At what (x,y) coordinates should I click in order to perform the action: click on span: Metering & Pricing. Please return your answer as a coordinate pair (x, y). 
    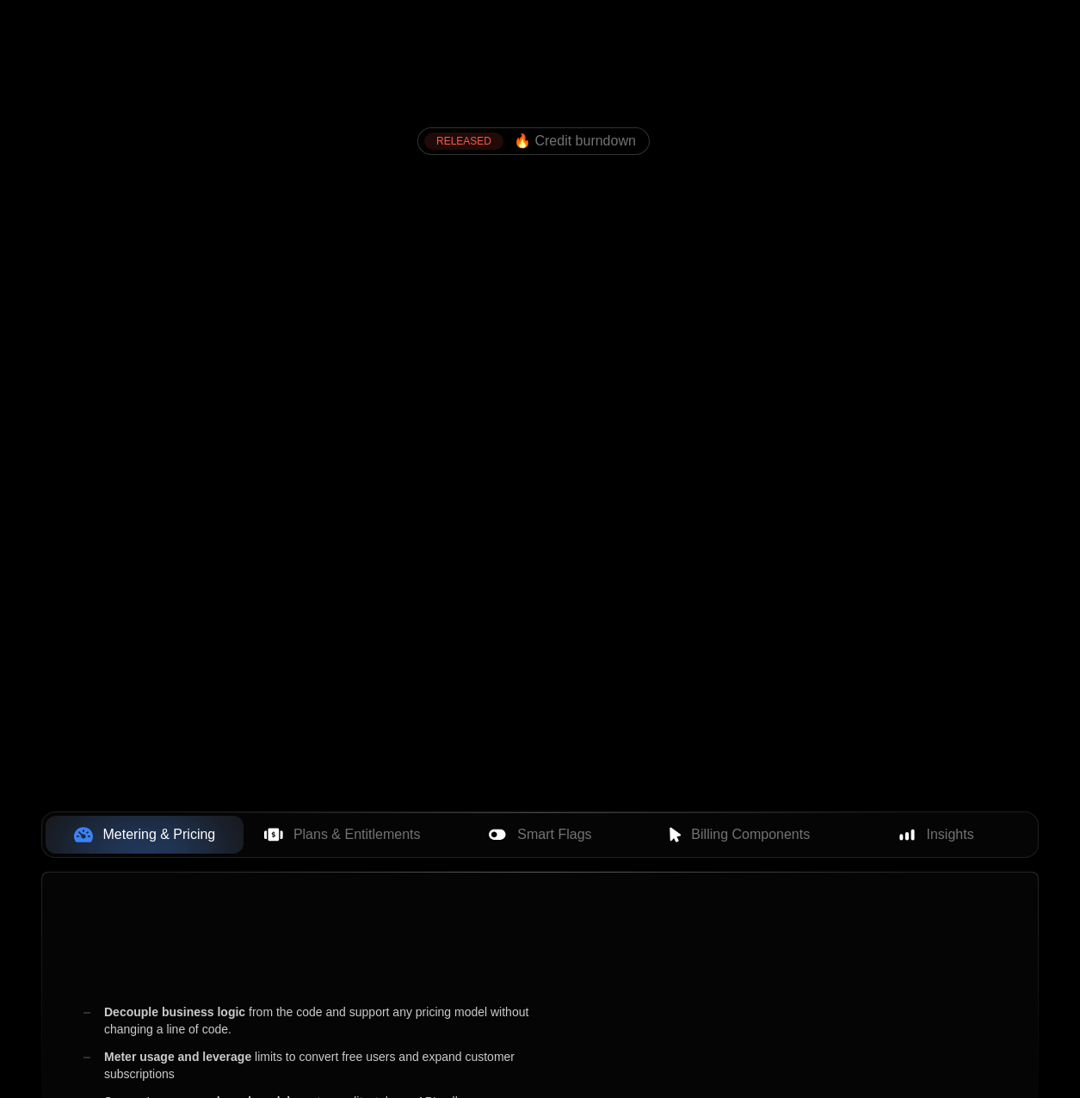
    Looking at the image, I should click on (159, 835).